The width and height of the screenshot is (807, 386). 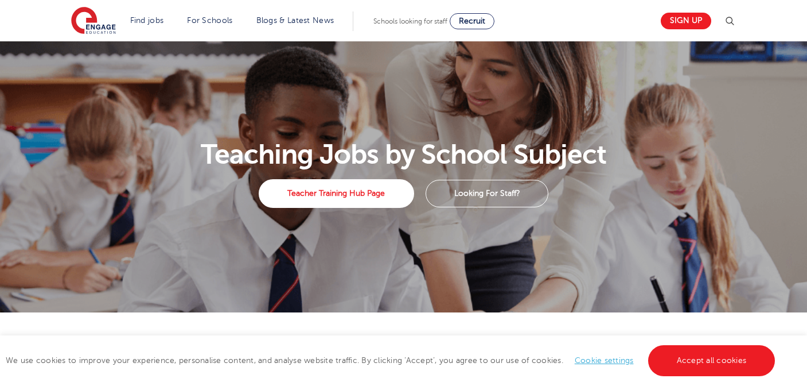 I want to click on a: Accept all cookies, so click(x=712, y=360).